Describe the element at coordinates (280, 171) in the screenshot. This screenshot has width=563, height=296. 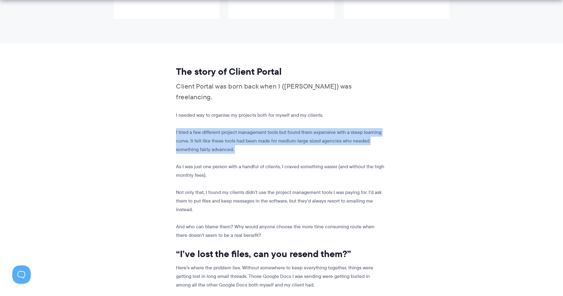
I see `p: As I was just one person with a handful of clients, I craved something easier (and without the hi...` at that location.